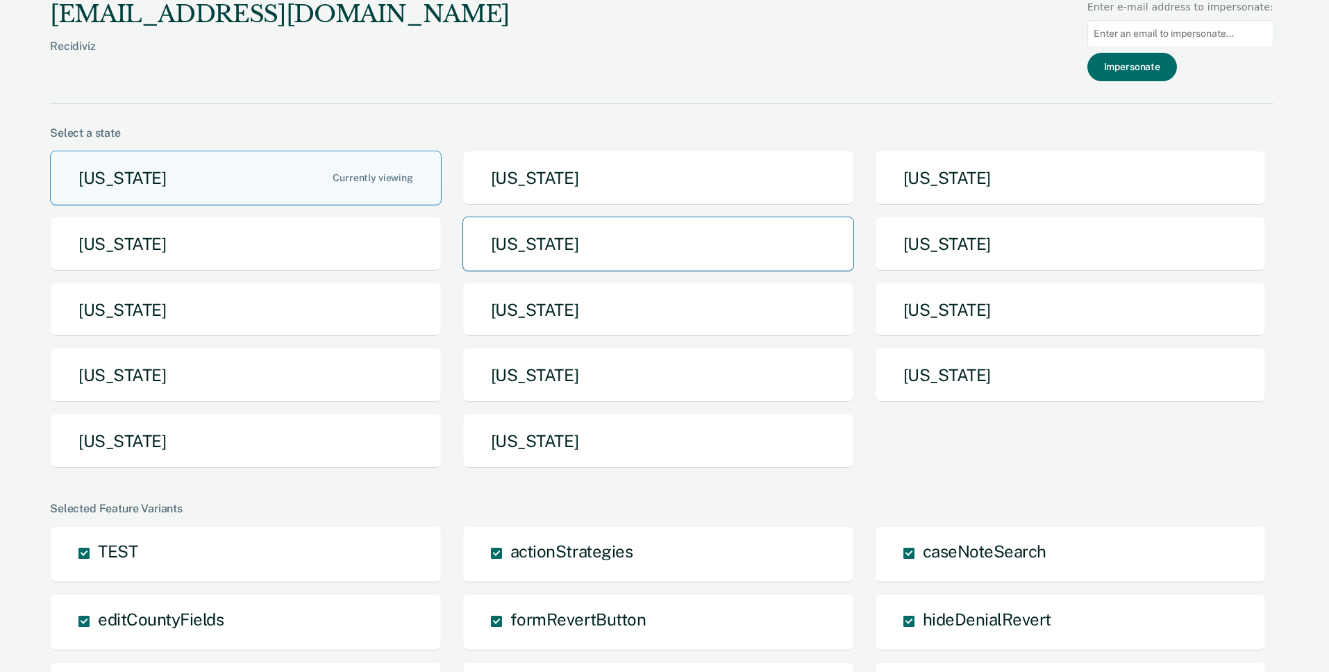  I want to click on span: TEST, so click(117, 551).